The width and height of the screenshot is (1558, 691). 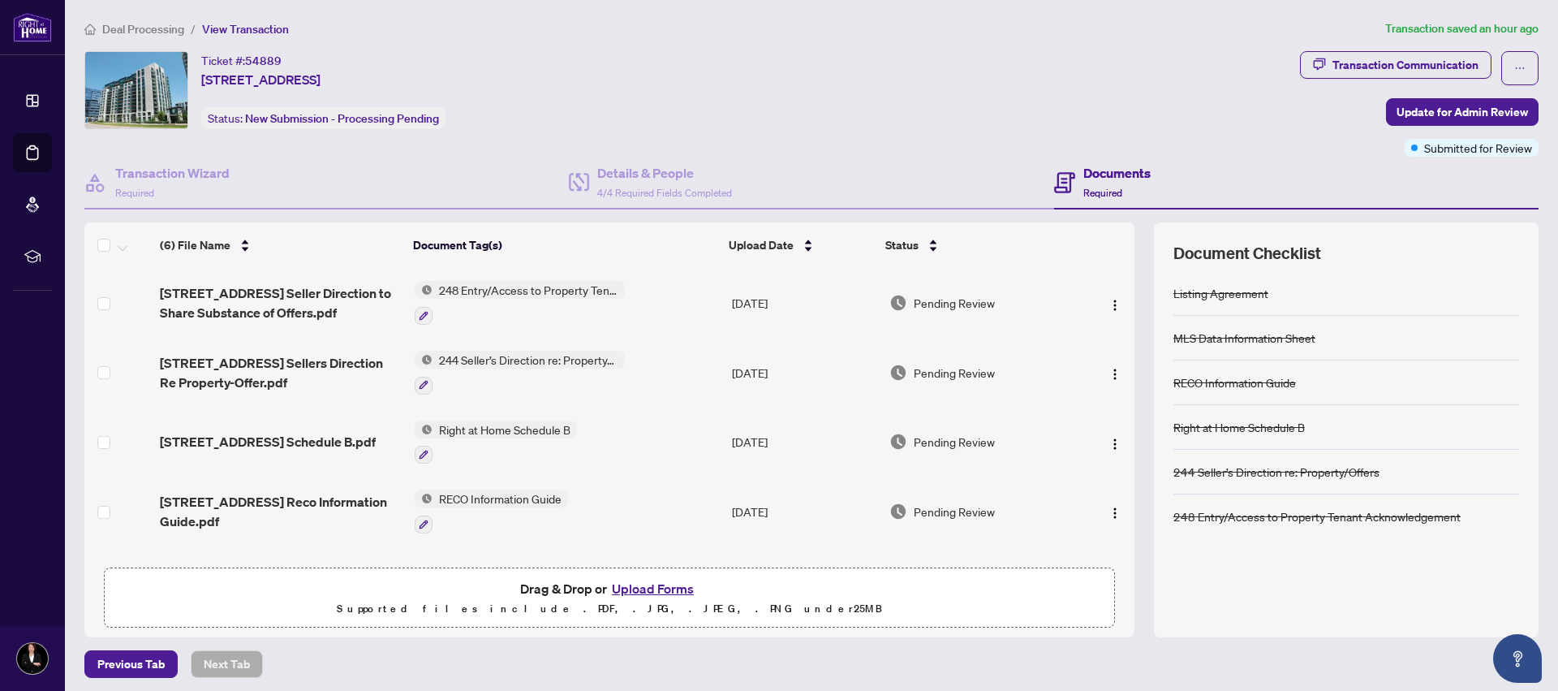 I want to click on span: New Submission - Processing Pending, so click(x=342, y=118).